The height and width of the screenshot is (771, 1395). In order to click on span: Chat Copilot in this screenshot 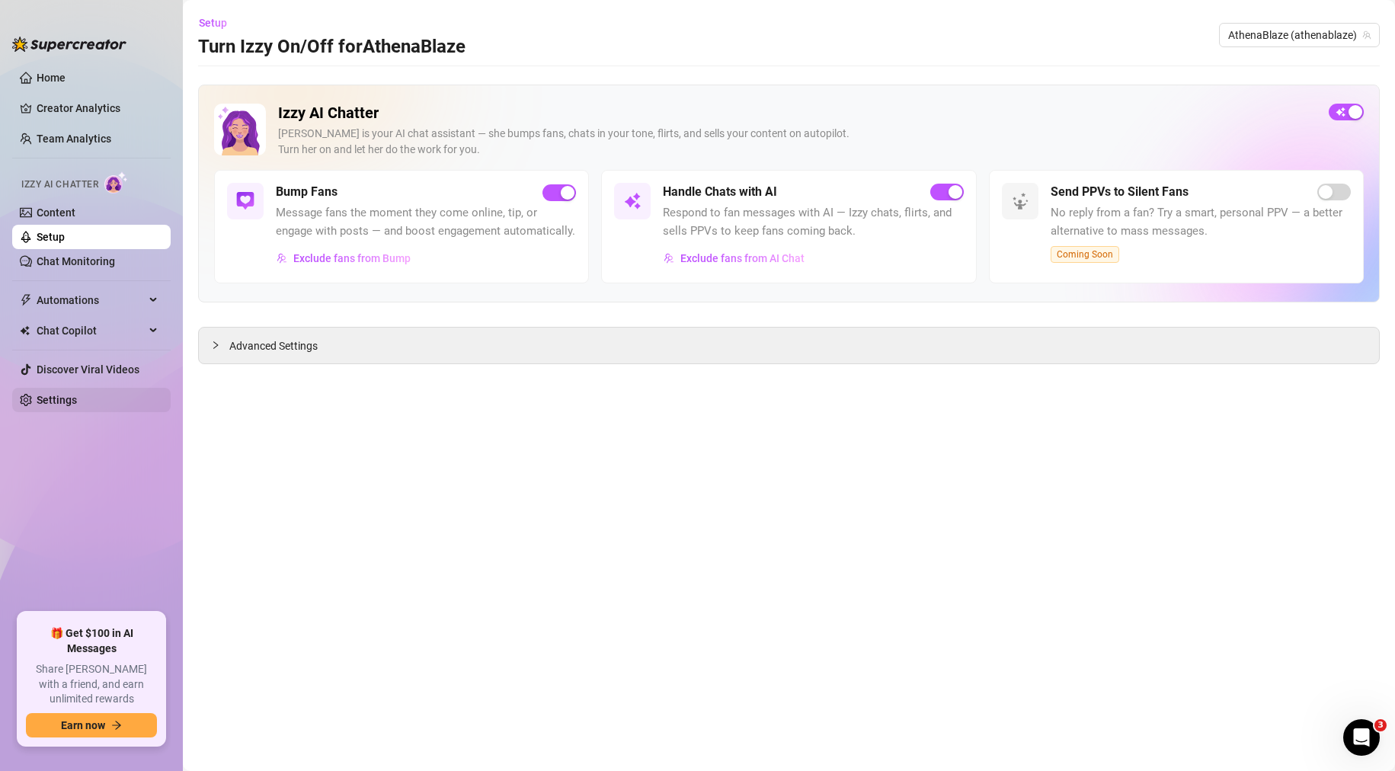, I will do `click(91, 331)`.